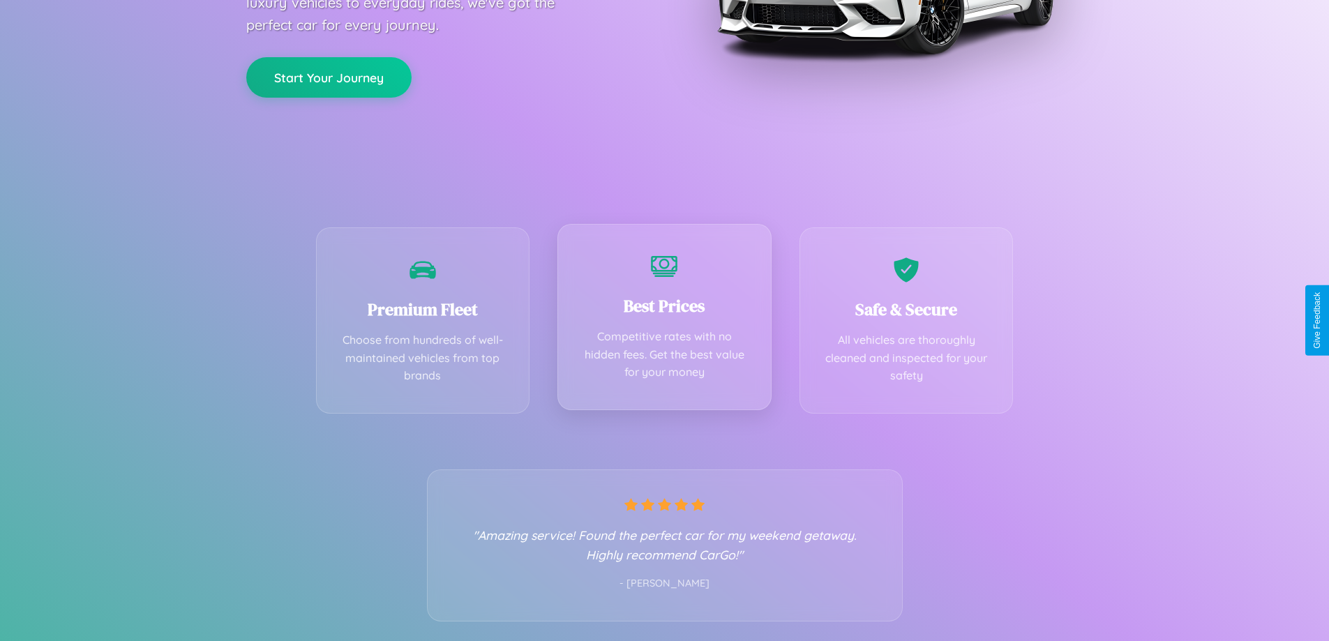  What do you see at coordinates (906, 358) in the screenshot?
I see `p: All vehicles are thoroughly cleaned and inspected for your safety` at bounding box center [906, 358].